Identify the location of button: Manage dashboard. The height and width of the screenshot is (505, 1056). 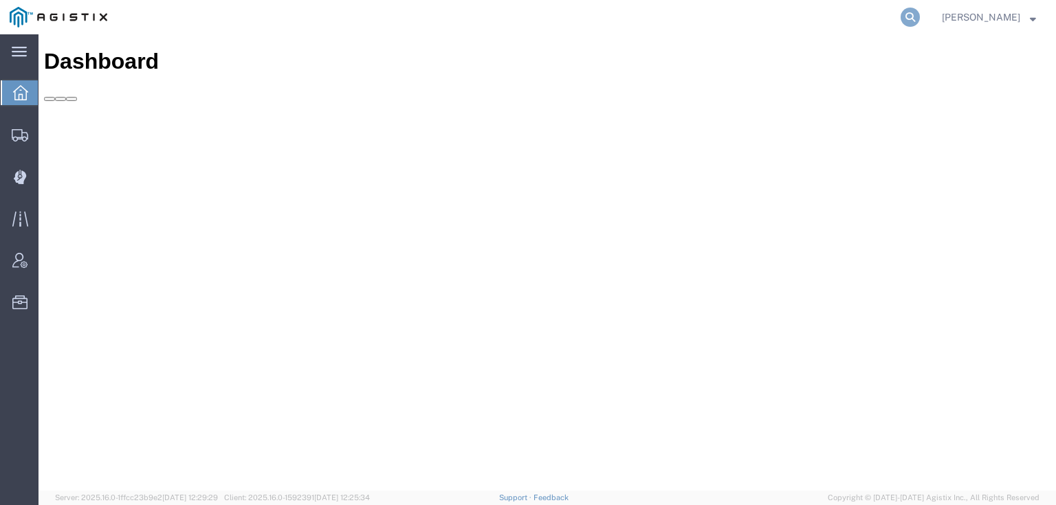
(33, 65).